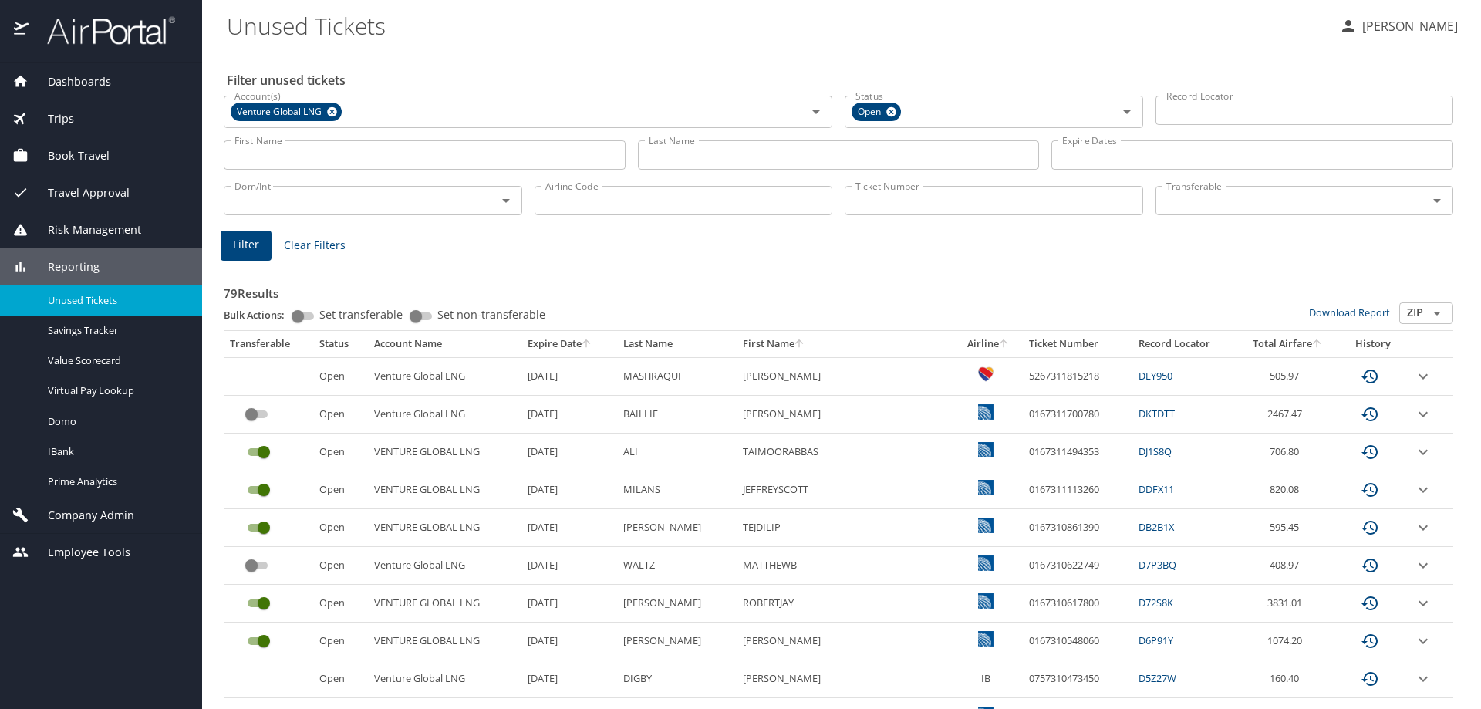 Image resolution: width=1481 pixels, height=709 pixels. What do you see at coordinates (281, 112) in the screenshot?
I see `span: Venture Global LNG` at bounding box center [281, 112].